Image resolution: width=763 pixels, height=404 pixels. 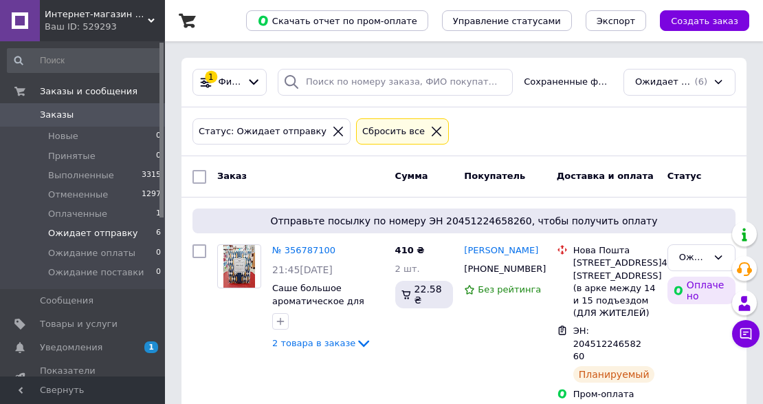 What do you see at coordinates (67, 300) in the screenshot?
I see `span: Сообщения` at bounding box center [67, 300].